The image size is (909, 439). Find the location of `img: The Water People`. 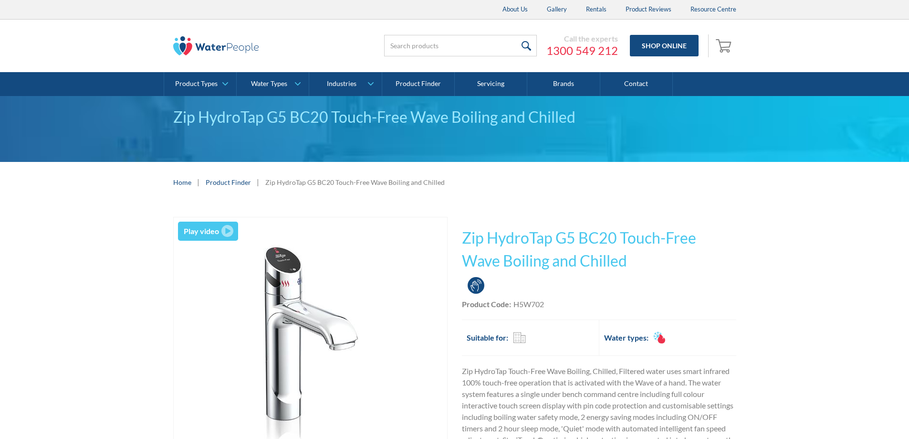

img: The Water People is located at coordinates (216, 46).